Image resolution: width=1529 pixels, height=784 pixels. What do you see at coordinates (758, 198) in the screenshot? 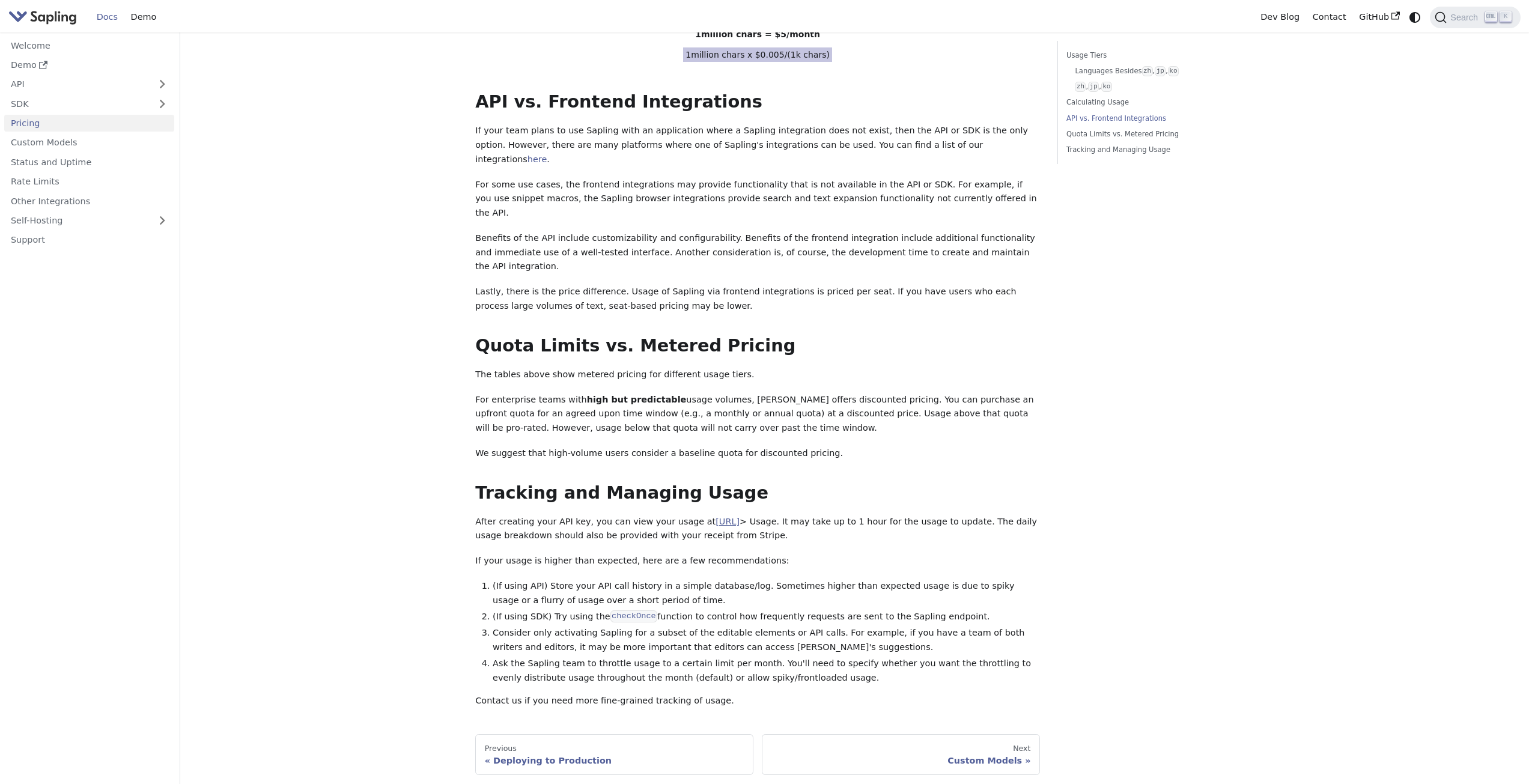
I see `p: For some use cases, the frontend integrations may provide functionality that is not available in ...` at bounding box center [758, 198].